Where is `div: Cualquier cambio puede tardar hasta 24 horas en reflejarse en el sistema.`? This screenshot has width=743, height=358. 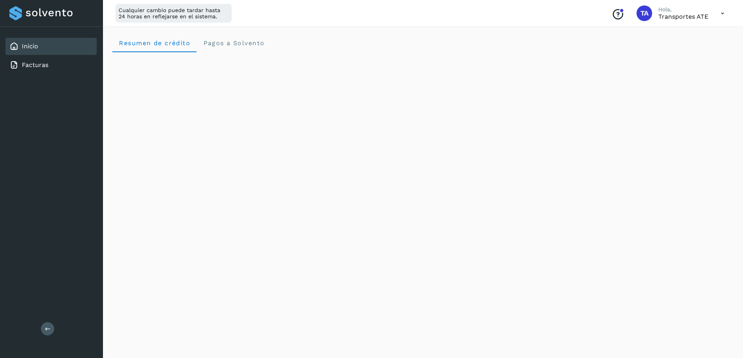
div: Cualquier cambio puede tardar hasta 24 horas en reflejarse en el sistema. is located at coordinates (173, 13).